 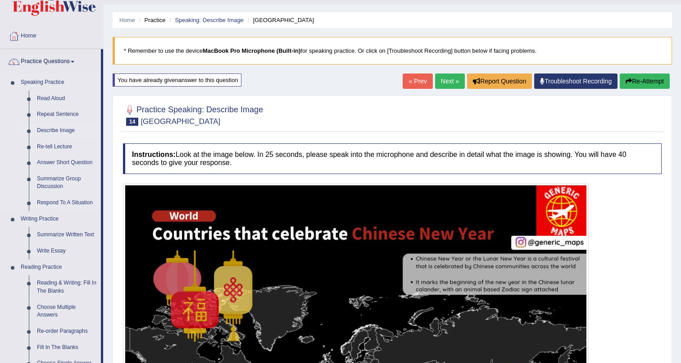 What do you see at coordinates (209, 20) in the screenshot?
I see `a: Speaking: Describe Image` at bounding box center [209, 20].